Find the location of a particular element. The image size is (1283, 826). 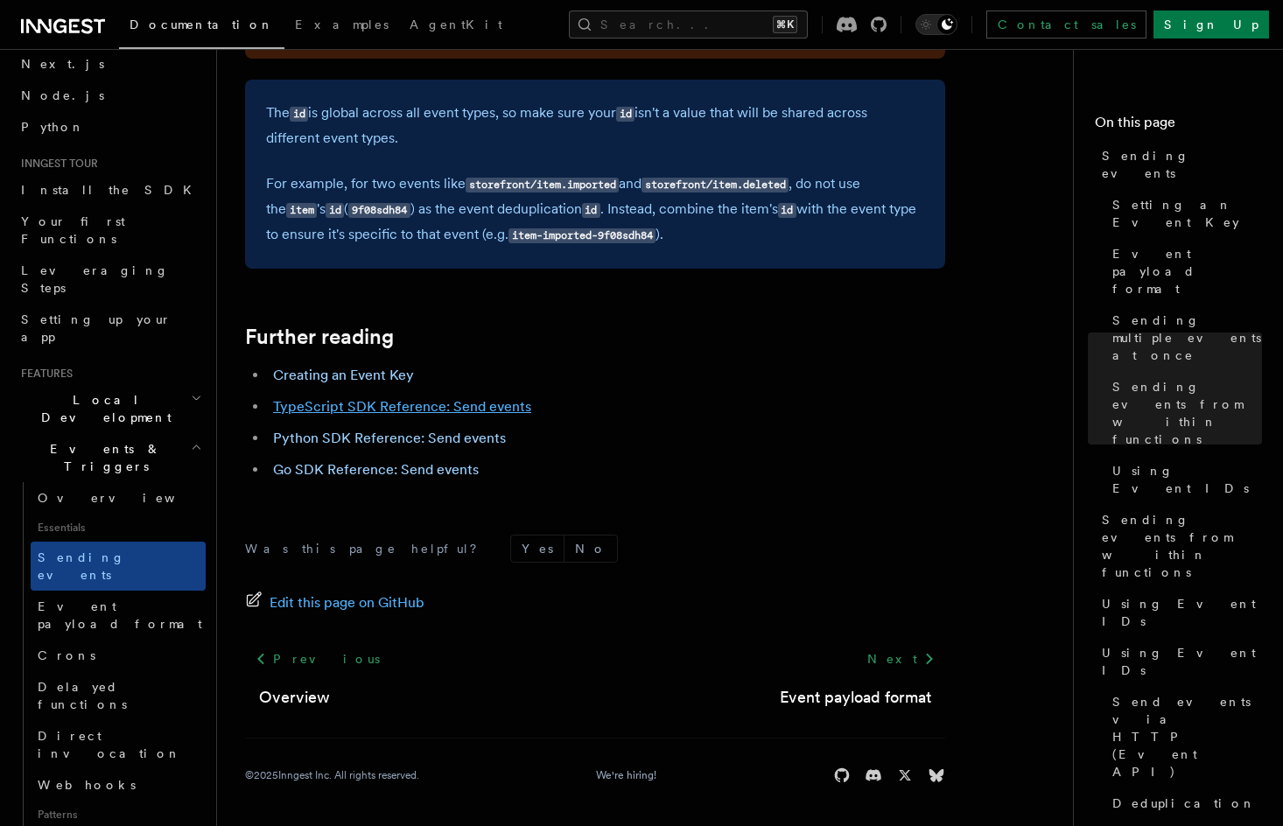

h4: On this page is located at coordinates (1178, 126).